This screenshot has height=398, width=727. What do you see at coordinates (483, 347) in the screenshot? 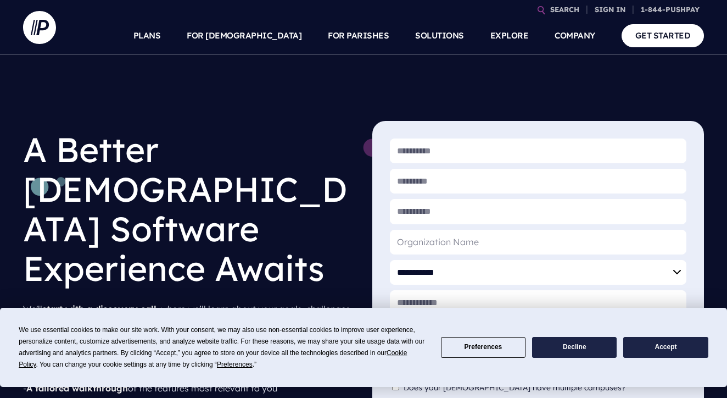
I see `button: Preferences` at bounding box center [483, 347].